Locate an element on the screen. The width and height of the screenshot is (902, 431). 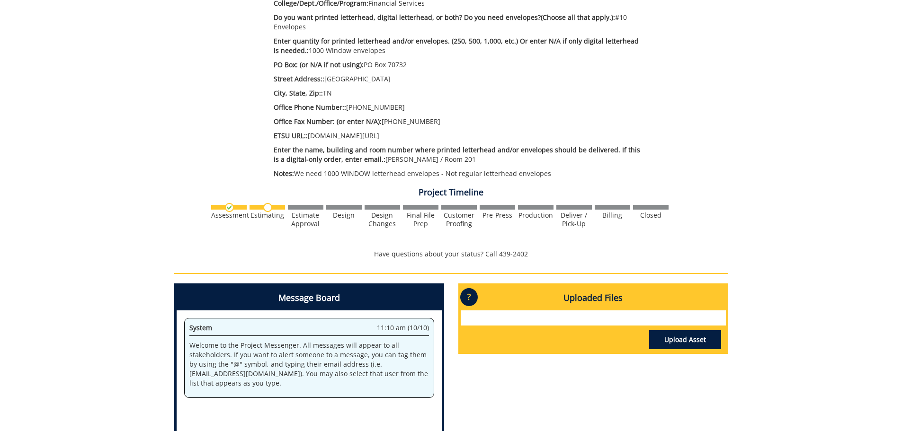
h4: Message Board is located at coordinates (309, 298).